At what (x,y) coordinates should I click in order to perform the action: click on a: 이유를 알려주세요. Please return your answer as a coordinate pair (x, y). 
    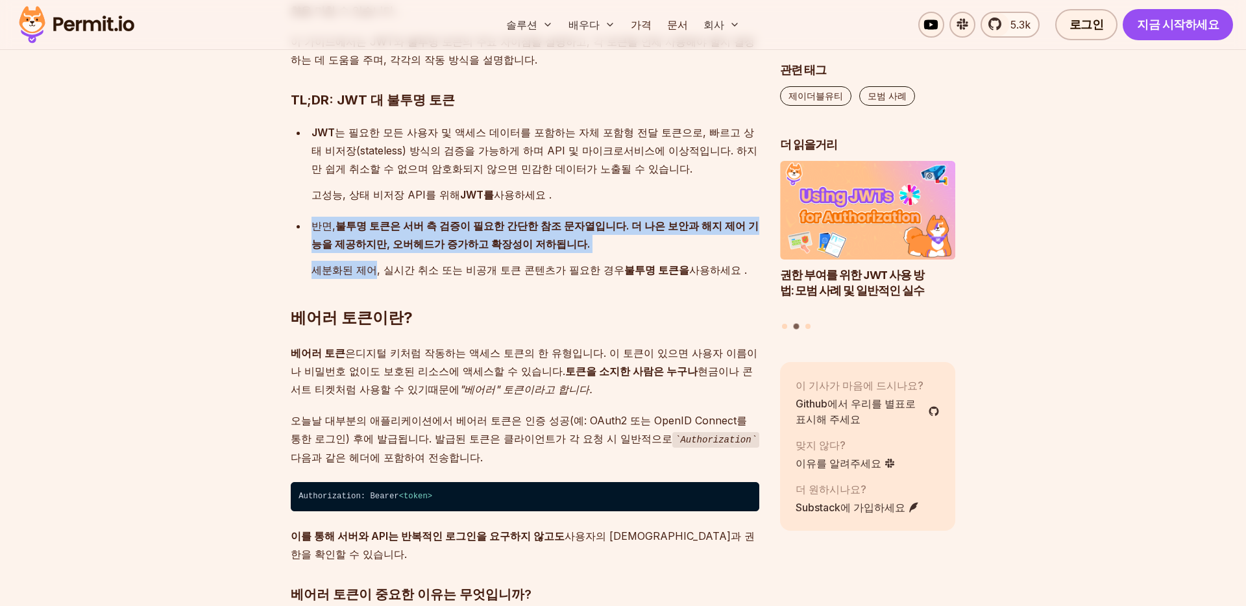
    Looking at the image, I should click on (845, 463).